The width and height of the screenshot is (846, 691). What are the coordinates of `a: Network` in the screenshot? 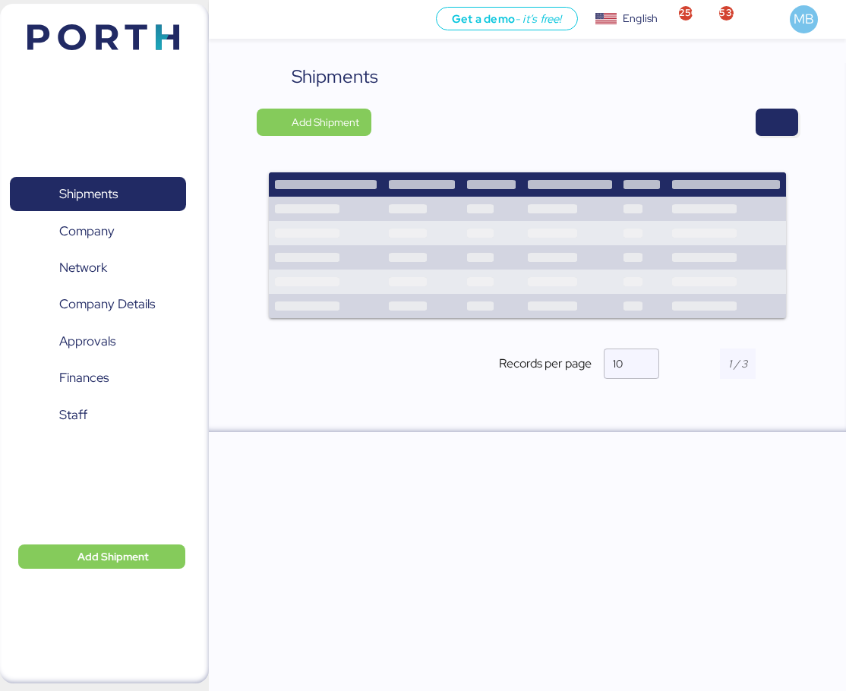 It's located at (98, 268).